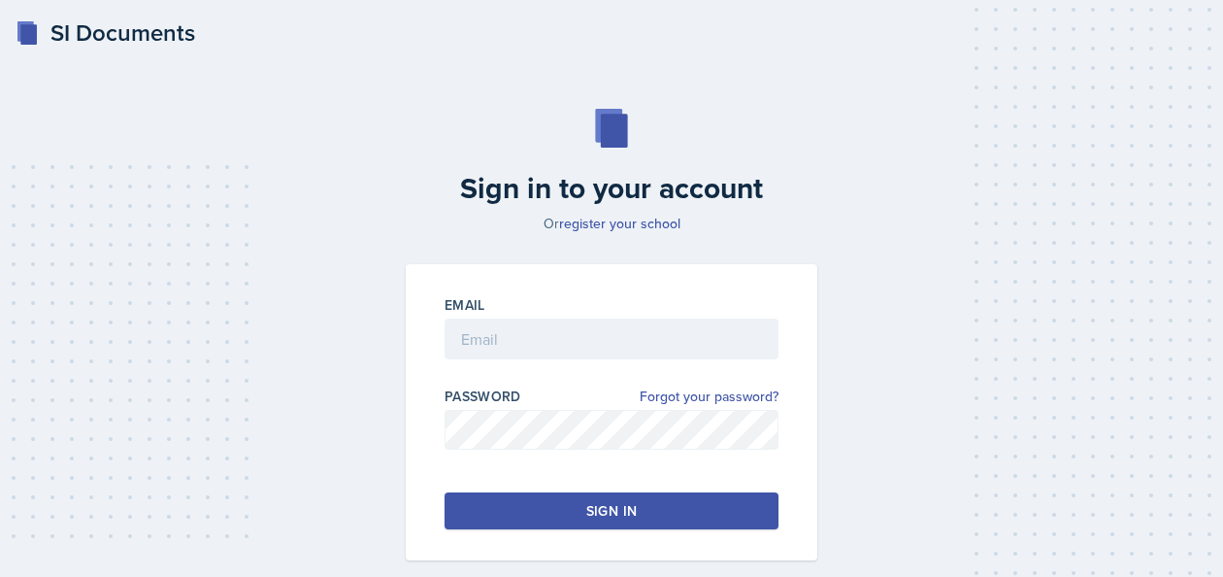 This screenshot has height=577, width=1223. I want to click on div: SI Documents, so click(105, 33).